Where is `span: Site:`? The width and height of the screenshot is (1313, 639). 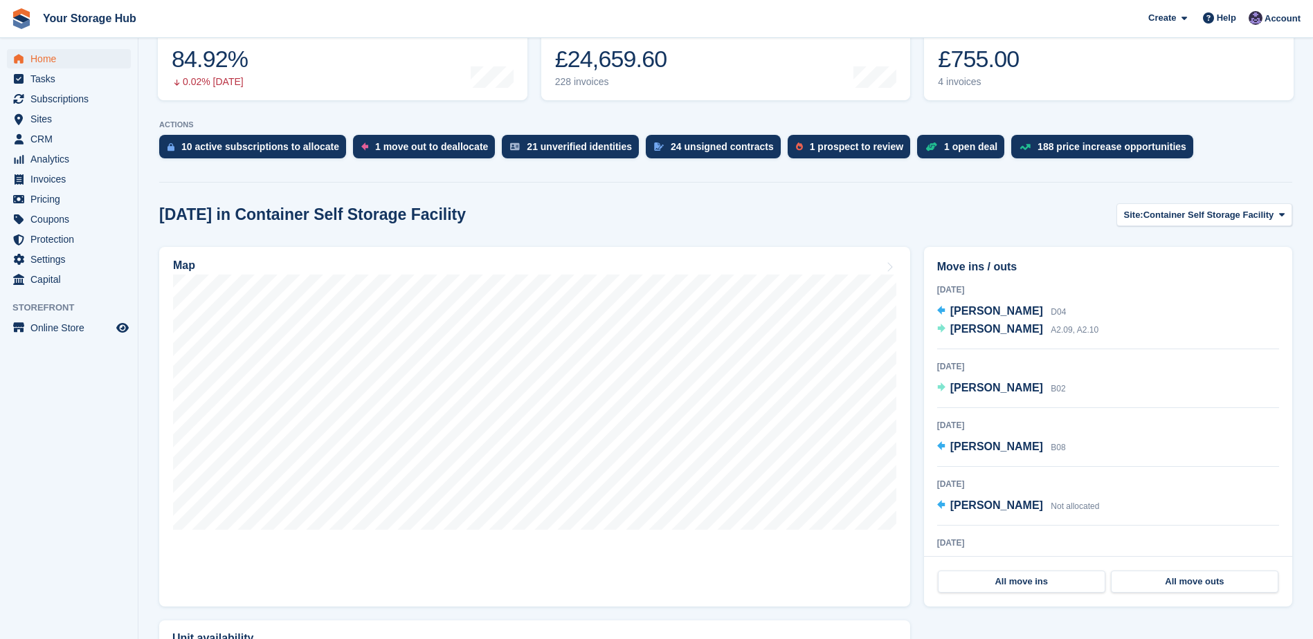
span: Site: is located at coordinates (1134, 215).